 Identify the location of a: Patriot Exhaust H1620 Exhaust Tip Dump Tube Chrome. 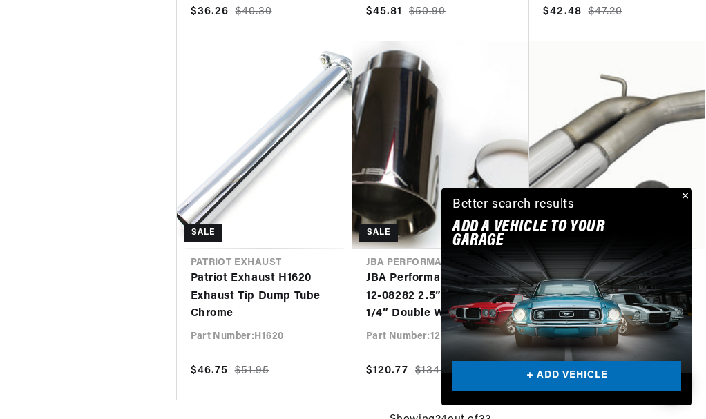
(265, 296).